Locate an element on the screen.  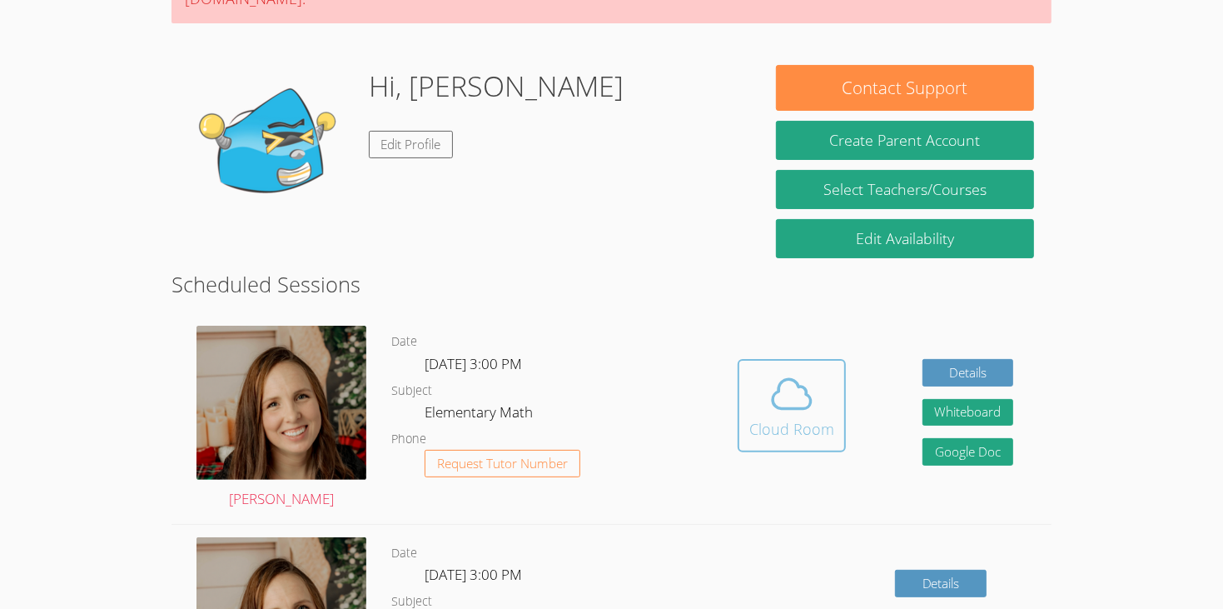
button: Create Parent Account is located at coordinates (905, 140).